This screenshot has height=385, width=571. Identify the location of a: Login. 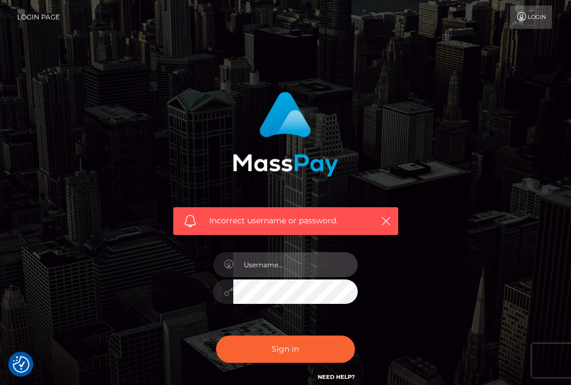
(531, 17).